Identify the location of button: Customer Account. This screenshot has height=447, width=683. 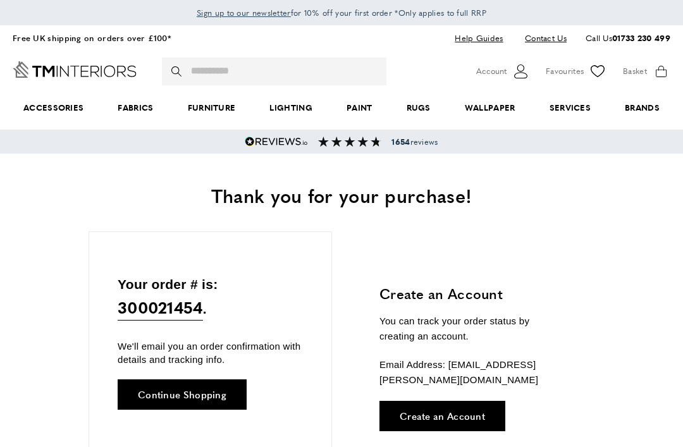
(503, 71).